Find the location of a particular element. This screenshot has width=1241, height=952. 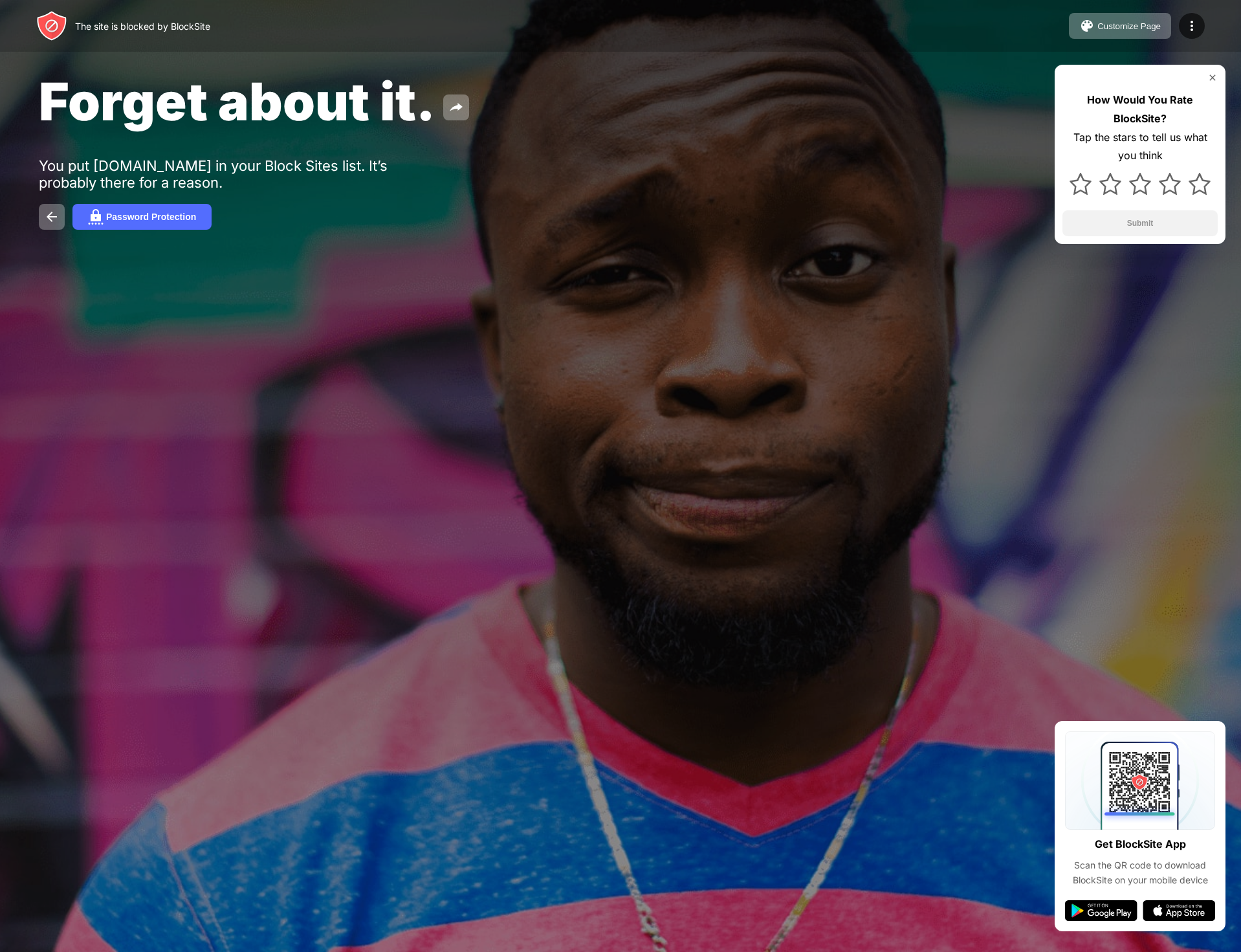

img: google-play.svg is located at coordinates (1102, 910).